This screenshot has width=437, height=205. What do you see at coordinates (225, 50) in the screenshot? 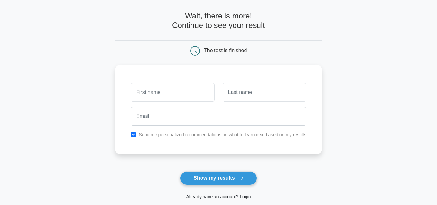
I see `div: The test is finished` at bounding box center [225, 50].